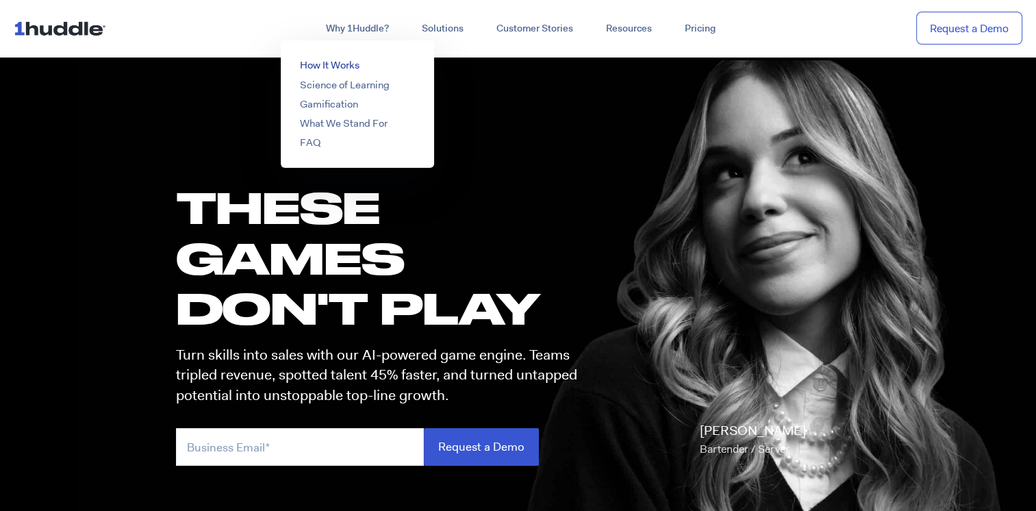 The height and width of the screenshot is (511, 1036). I want to click on a: Resources, so click(629, 29).